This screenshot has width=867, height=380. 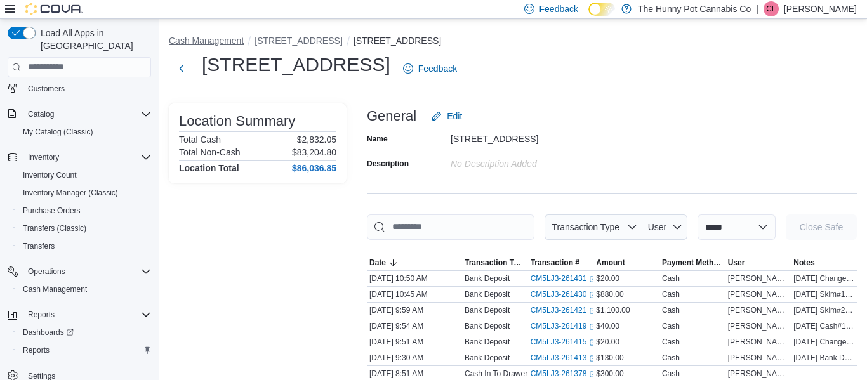 I want to click on a: Cash Management, so click(x=55, y=289).